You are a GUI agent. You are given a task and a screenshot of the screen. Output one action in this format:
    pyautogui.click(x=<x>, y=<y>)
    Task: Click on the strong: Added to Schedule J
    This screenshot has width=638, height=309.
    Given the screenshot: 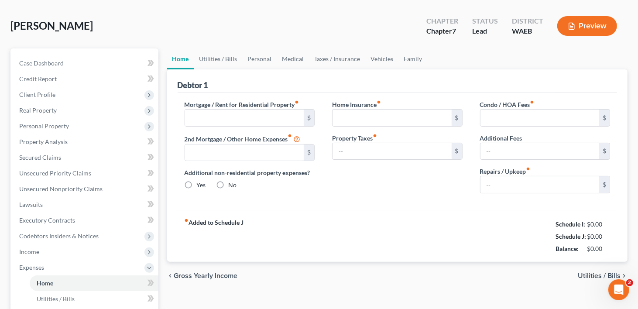 What is the action you would take?
    pyautogui.click(x=214, y=236)
    